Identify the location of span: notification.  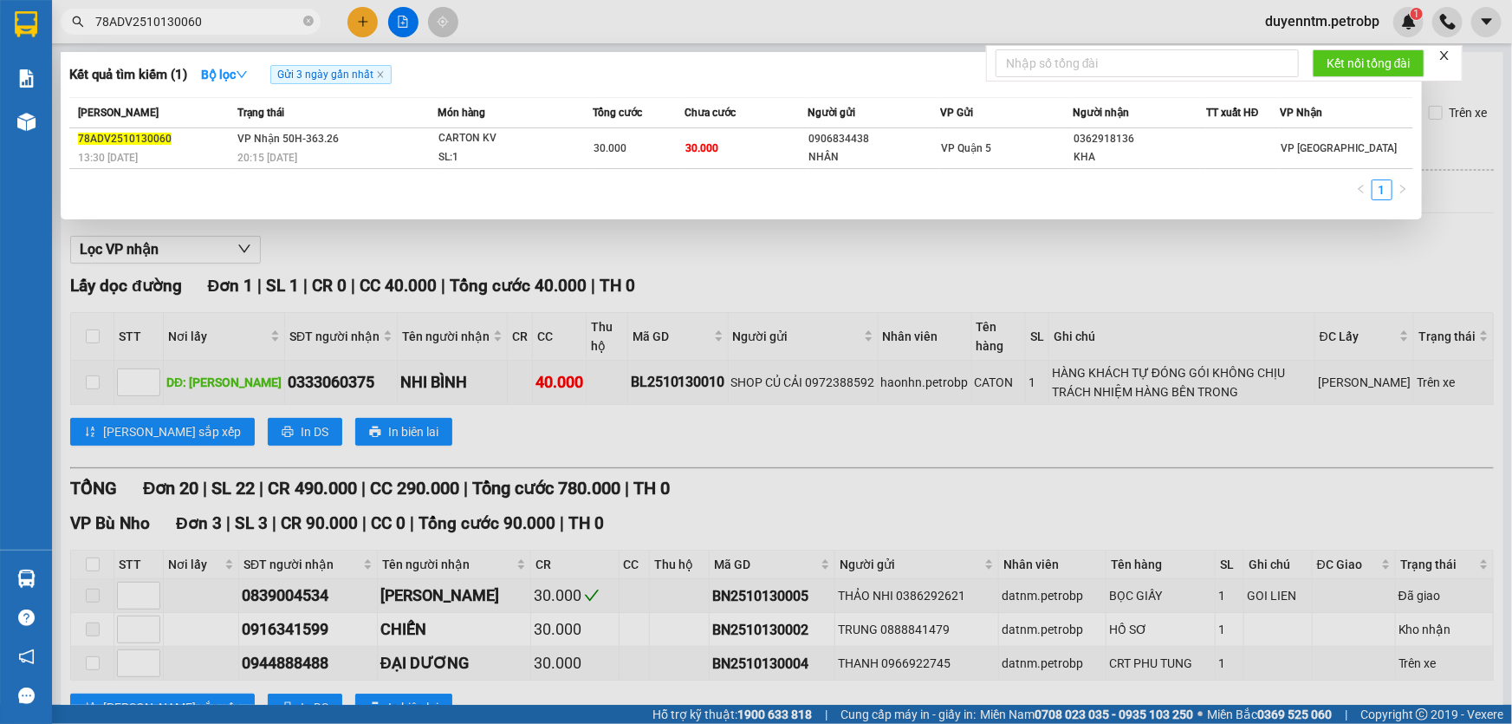
(26, 656).